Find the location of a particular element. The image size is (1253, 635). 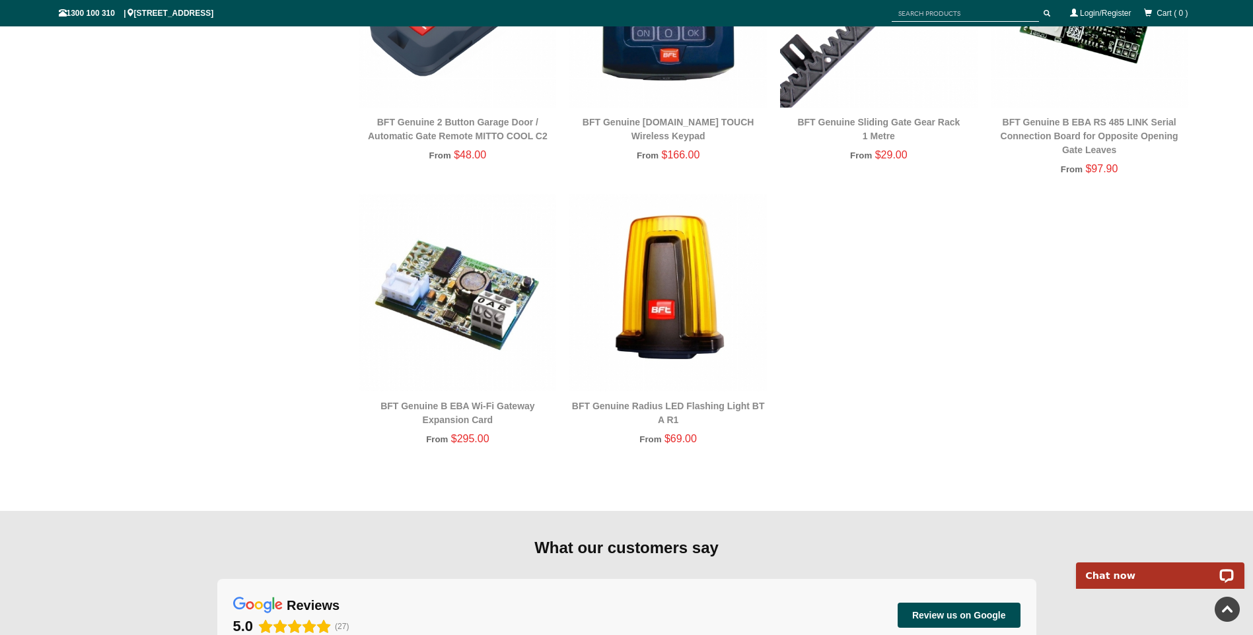

span: $295.00 is located at coordinates (470, 438).